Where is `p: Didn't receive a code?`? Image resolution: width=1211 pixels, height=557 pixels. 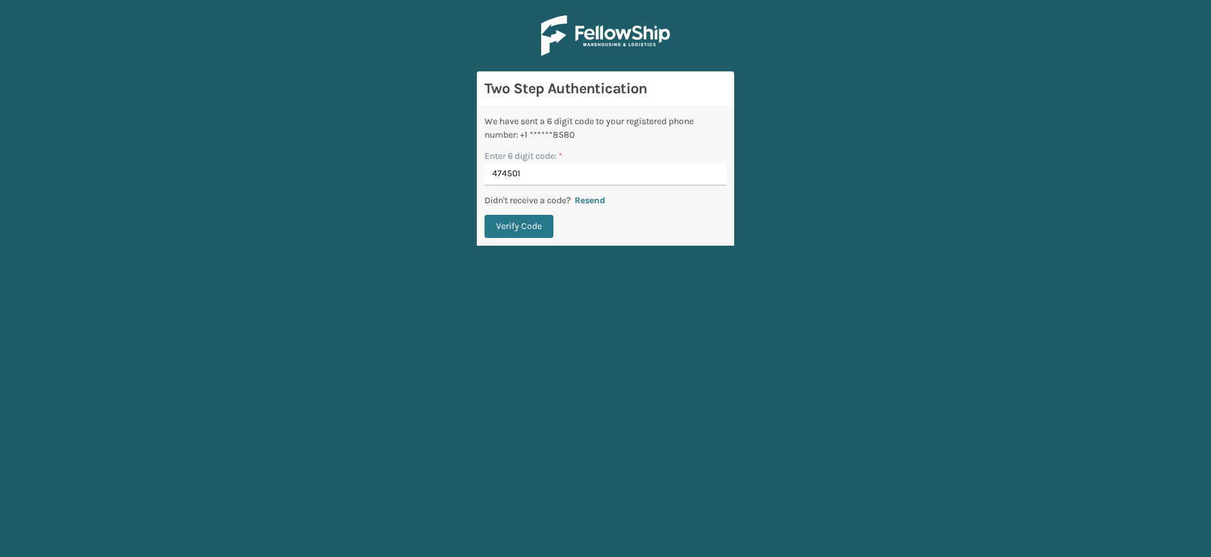
p: Didn't receive a code? is located at coordinates (528, 200).